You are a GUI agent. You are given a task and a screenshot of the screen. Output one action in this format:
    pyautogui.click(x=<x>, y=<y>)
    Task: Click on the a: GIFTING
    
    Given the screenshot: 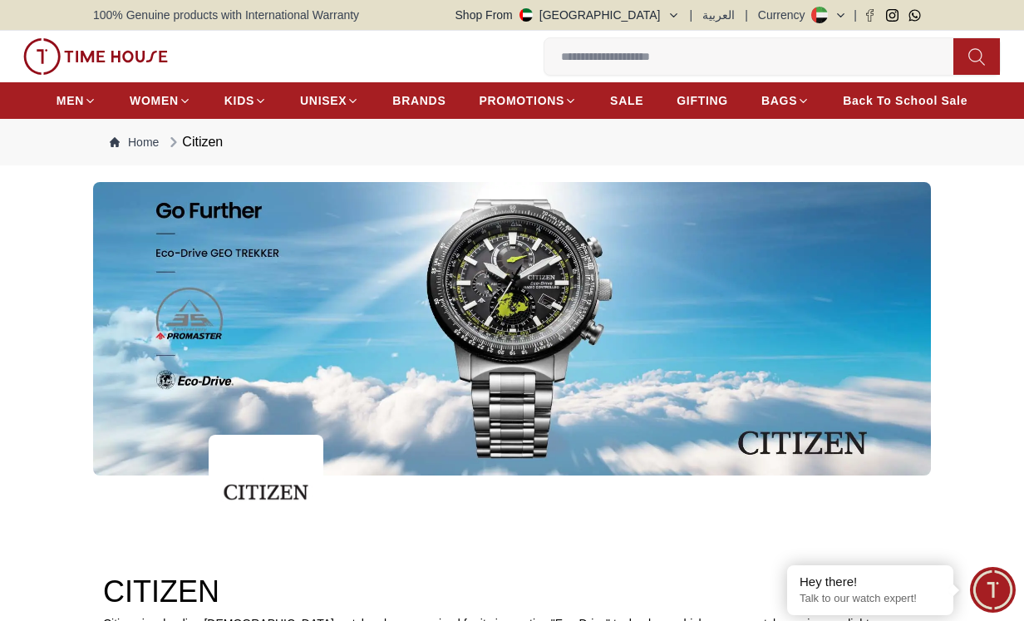 What is the action you would take?
    pyautogui.click(x=702, y=101)
    